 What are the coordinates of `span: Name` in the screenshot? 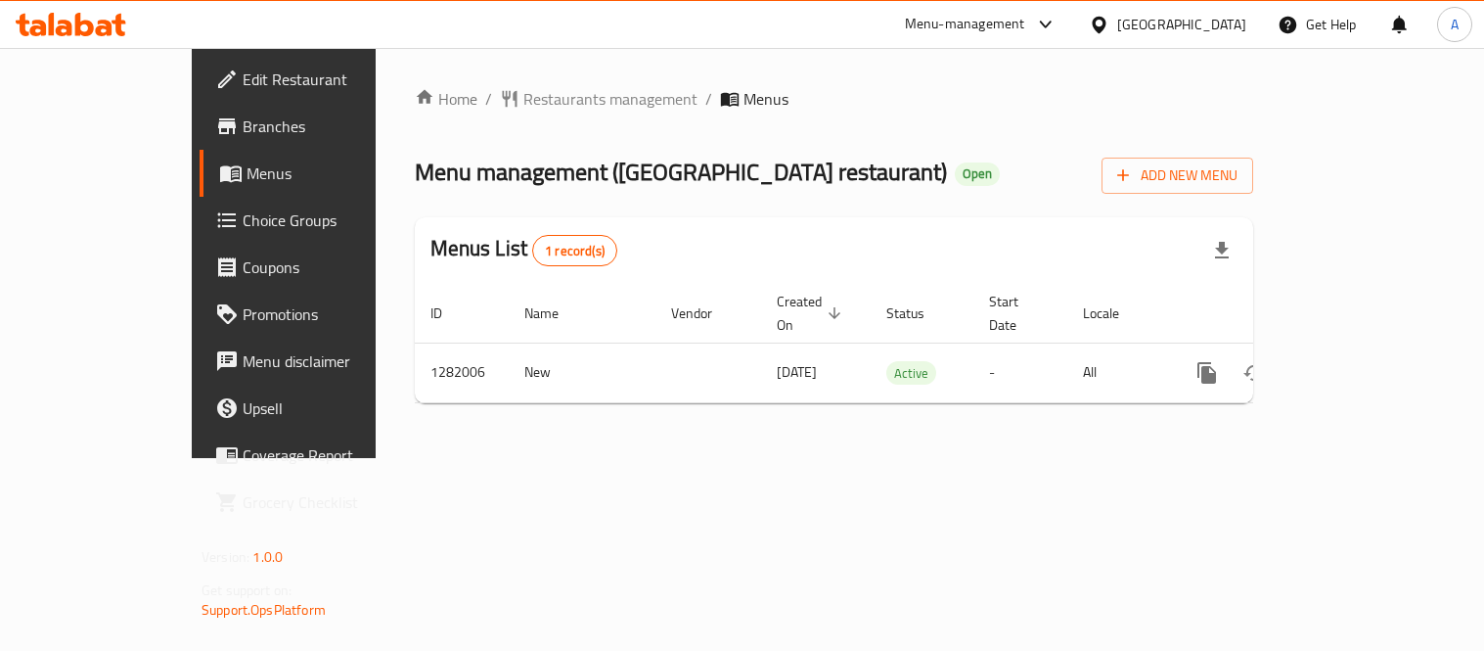 It's located at (554, 313).